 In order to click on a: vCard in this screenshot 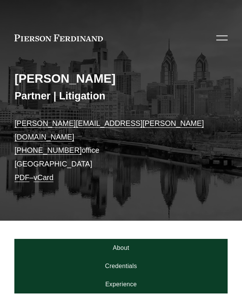, I will do `click(44, 177)`.